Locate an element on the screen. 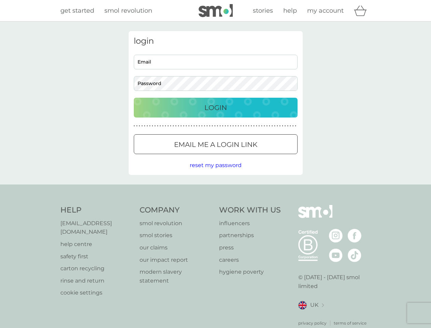 This screenshot has height=328, width=431. a: my account is located at coordinates (326, 11).